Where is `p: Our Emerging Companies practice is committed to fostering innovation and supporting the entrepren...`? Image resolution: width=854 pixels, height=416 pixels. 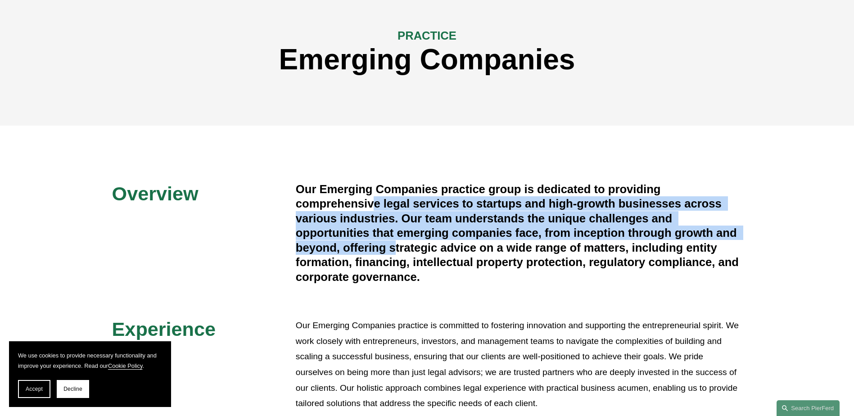
p: Our Emerging Companies practice is committed to fostering innovation and supporting the entrepren... is located at coordinates (519, 364).